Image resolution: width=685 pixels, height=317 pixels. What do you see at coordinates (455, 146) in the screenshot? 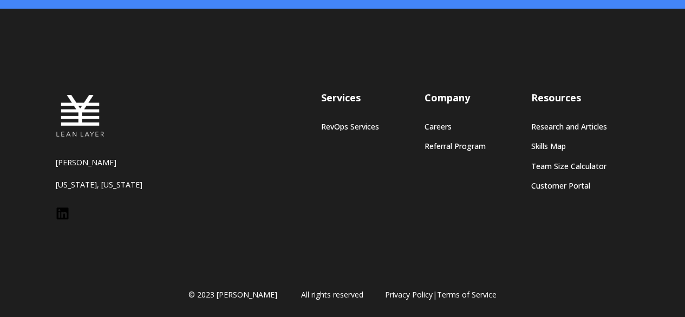
I see `a: Referral Program` at bounding box center [455, 146].